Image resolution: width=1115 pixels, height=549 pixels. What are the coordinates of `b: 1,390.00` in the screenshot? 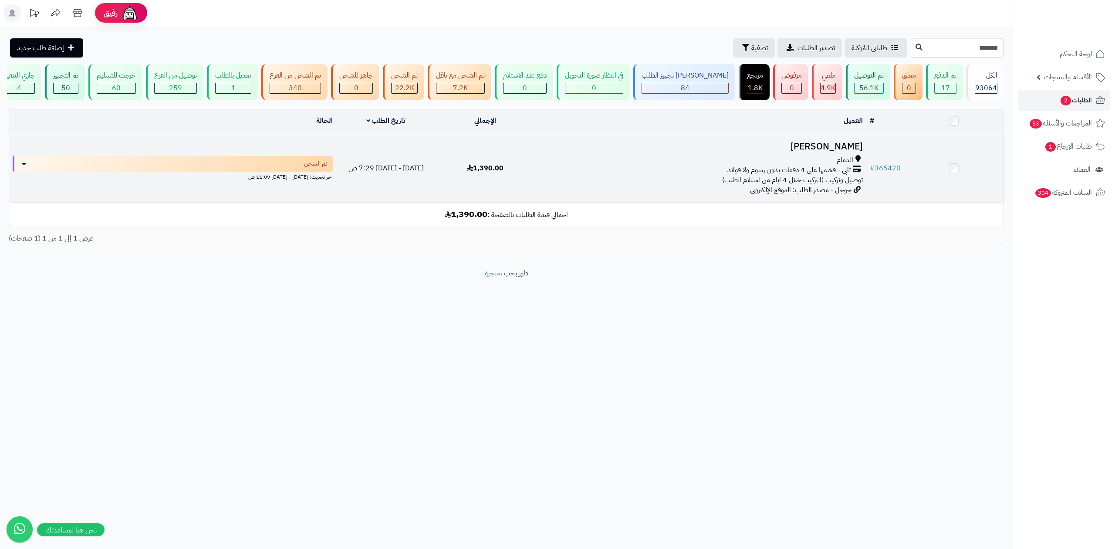 It's located at (466, 214).